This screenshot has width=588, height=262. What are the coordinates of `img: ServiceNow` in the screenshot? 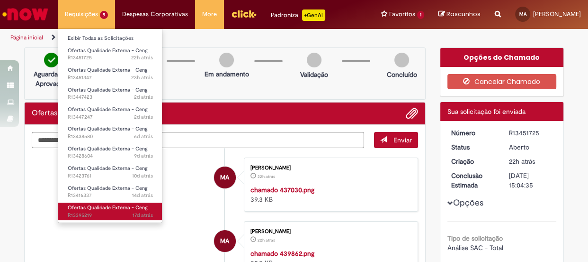 It's located at (25, 14).